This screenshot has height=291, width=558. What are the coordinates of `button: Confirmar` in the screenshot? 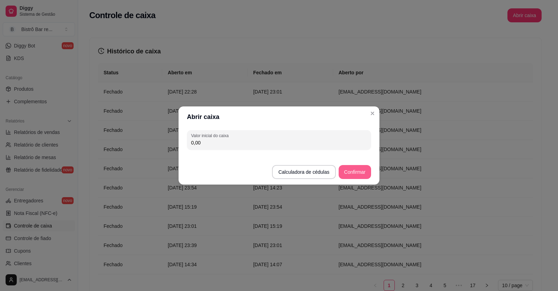 It's located at (355, 172).